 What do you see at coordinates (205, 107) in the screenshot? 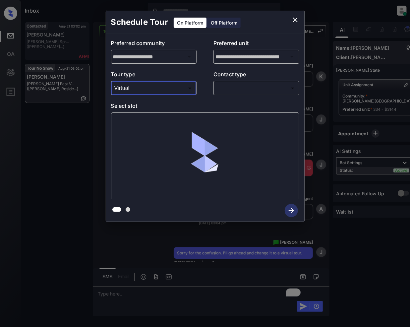
I see `p: Select slot` at bounding box center [205, 107].